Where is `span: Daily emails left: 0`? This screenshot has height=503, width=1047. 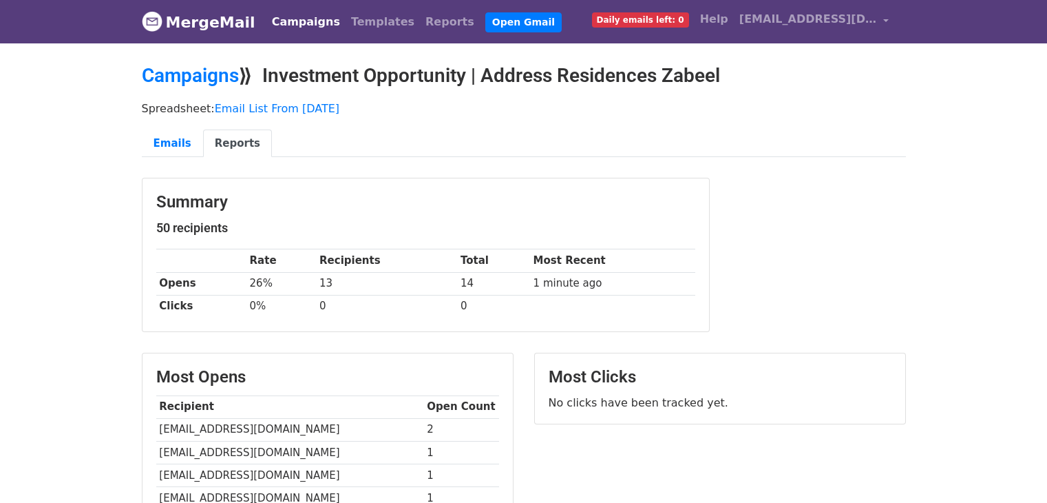 span: Daily emails left: 0 is located at coordinates (640, 20).